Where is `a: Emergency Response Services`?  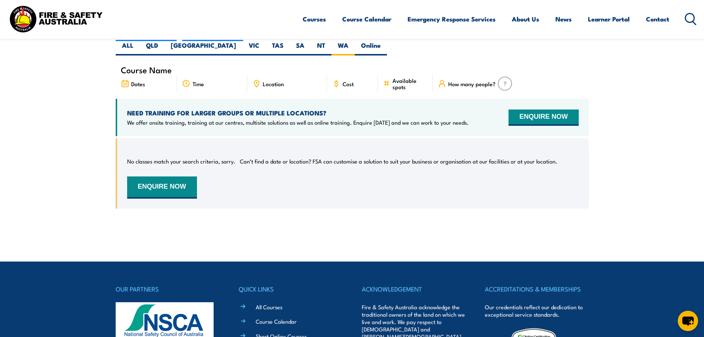
a: Emergency Response Services is located at coordinates (452, 19).